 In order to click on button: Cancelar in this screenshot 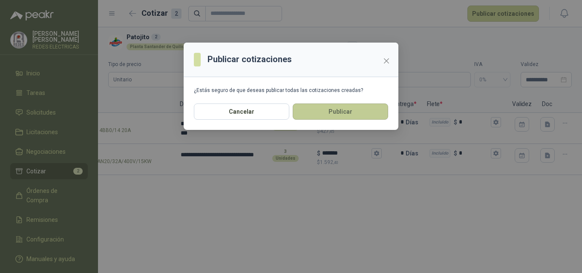, I will do `click(242, 112)`.